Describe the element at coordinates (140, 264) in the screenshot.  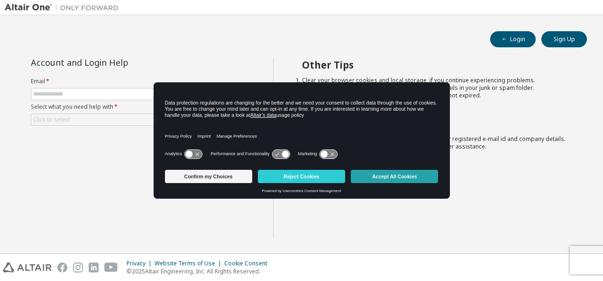
I see `div: Privacy` at that location.